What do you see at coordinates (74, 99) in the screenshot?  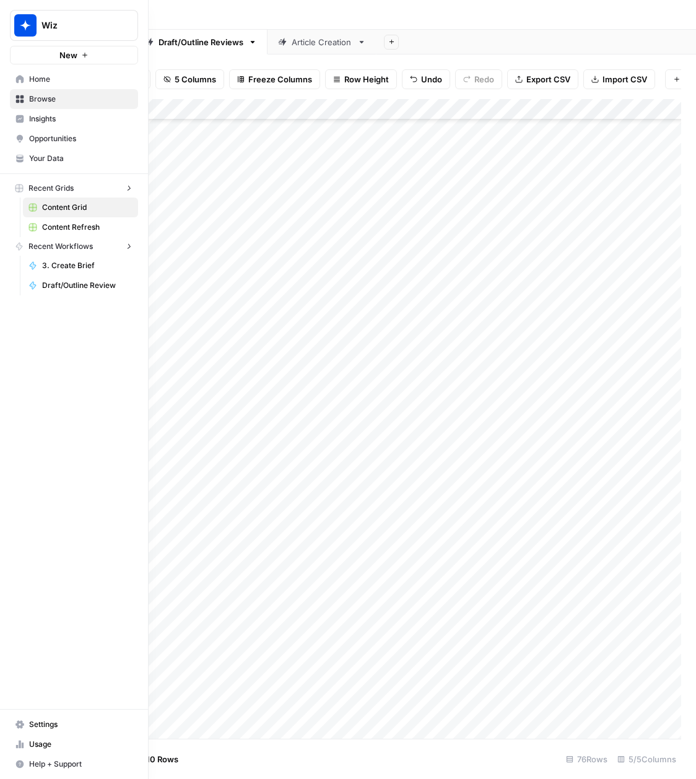 I see `a: Browse` at bounding box center [74, 99].